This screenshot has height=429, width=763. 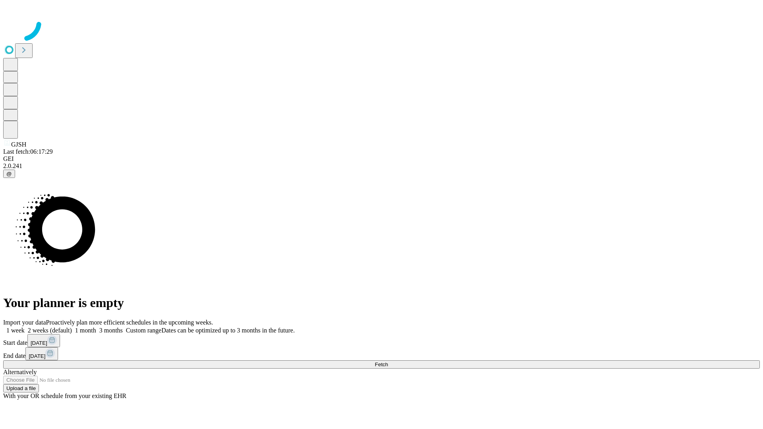 What do you see at coordinates (381, 364) in the screenshot?
I see `button: Fetch` at bounding box center [381, 364].